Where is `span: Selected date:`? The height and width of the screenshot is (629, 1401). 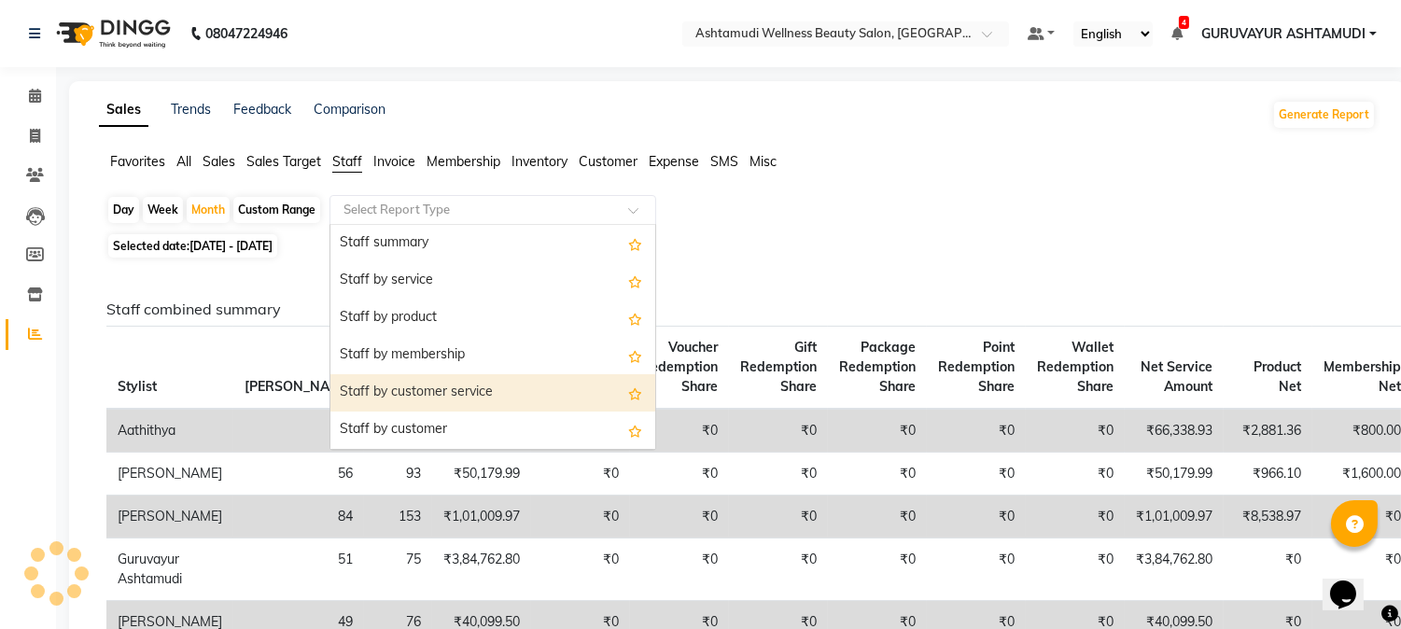 span: Selected date: is located at coordinates (192, 246).